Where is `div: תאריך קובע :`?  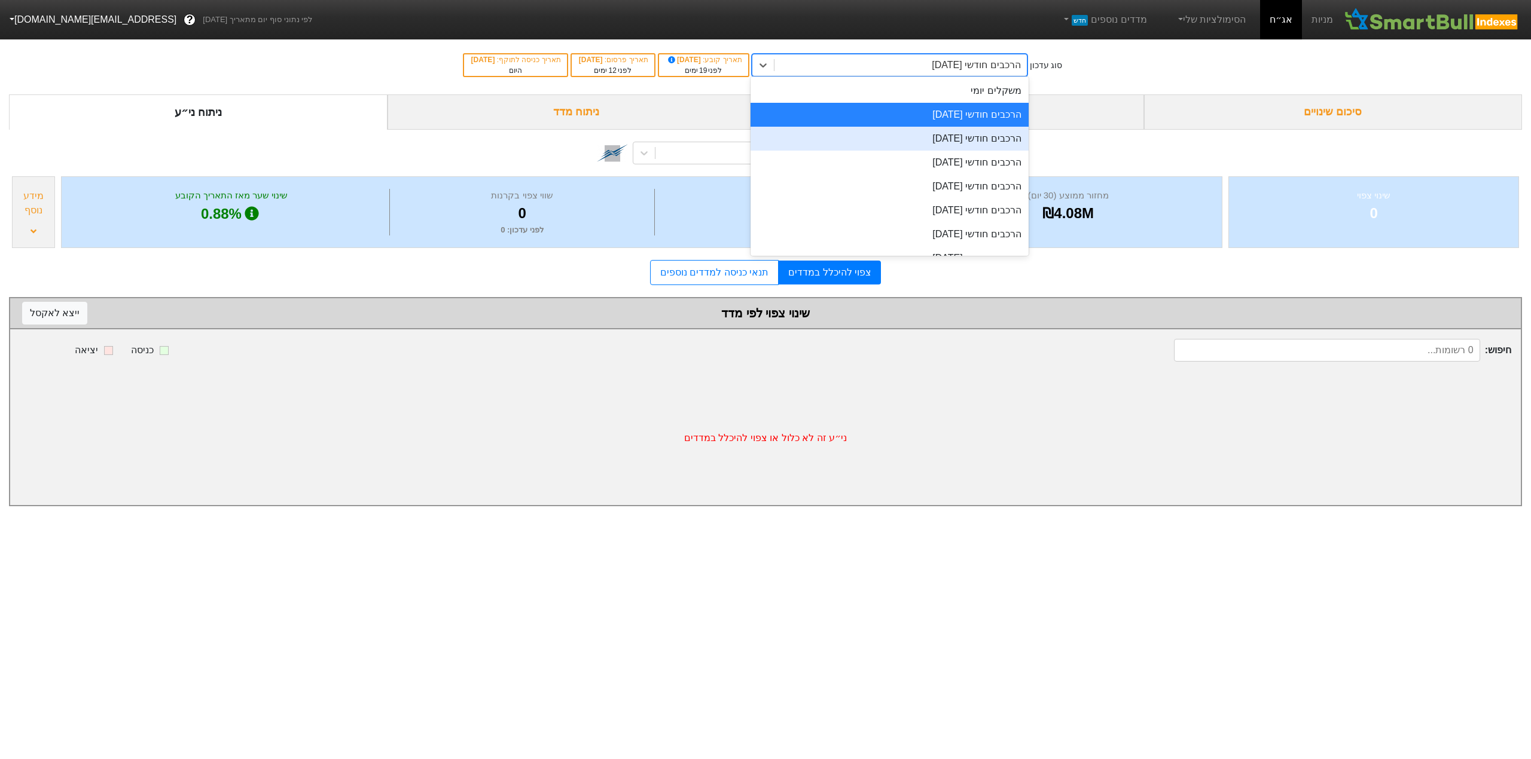
div: תאריך קובע : is located at coordinates (703, 60).